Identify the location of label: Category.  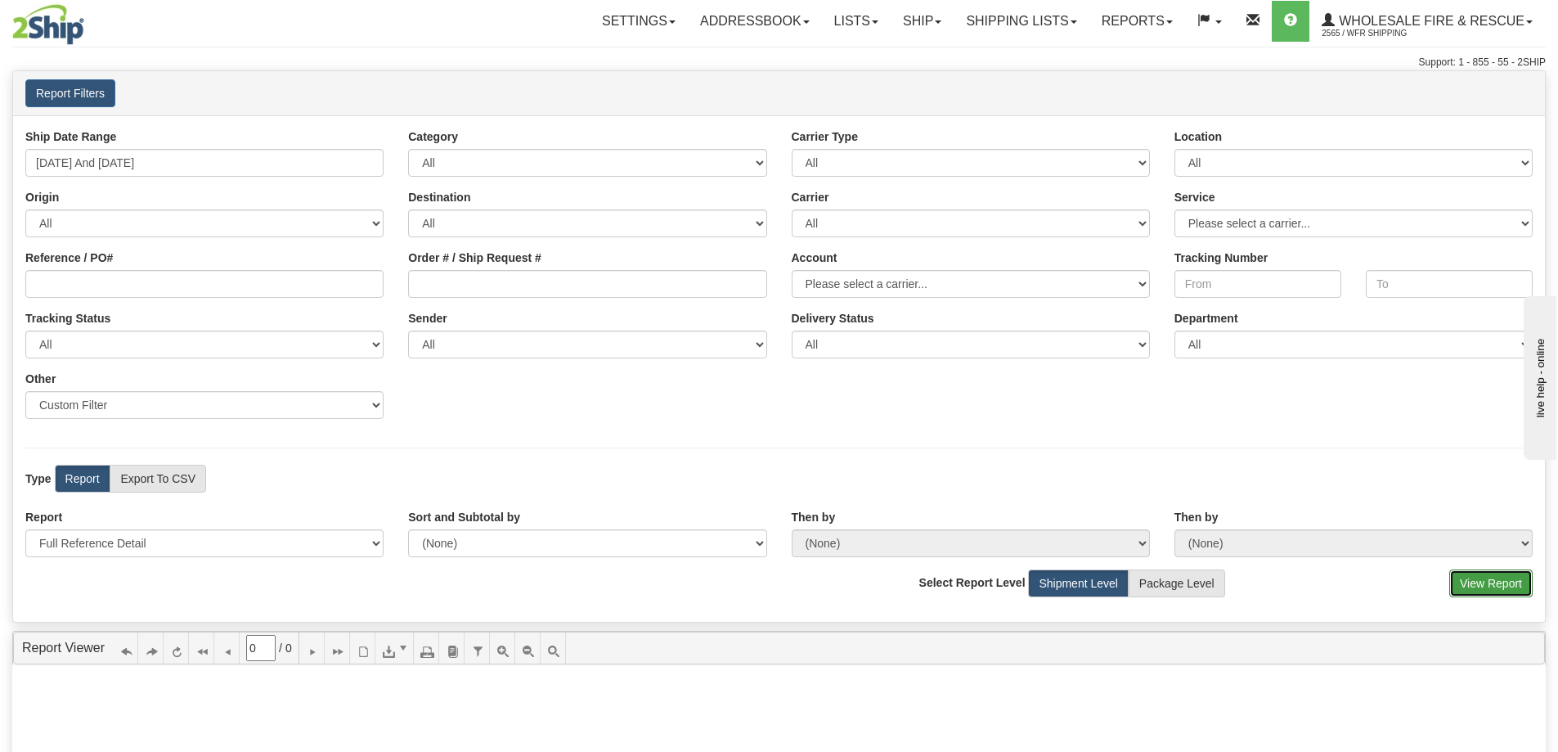
(433, 137).